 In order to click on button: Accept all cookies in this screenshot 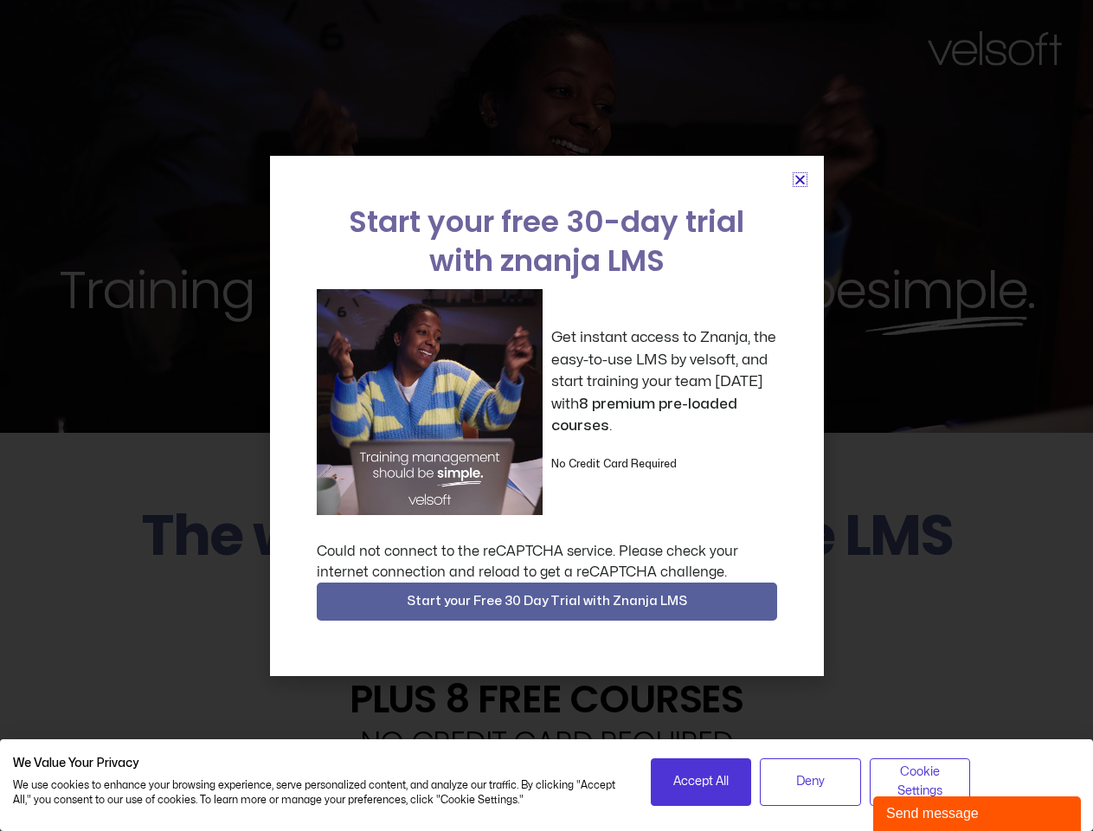, I will do `click(701, 781)`.